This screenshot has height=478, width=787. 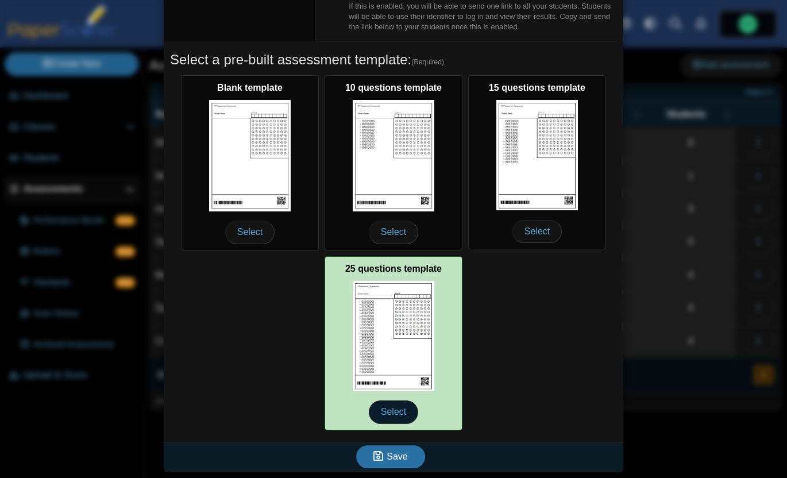 What do you see at coordinates (390, 457) in the screenshot?
I see `button: Save` at bounding box center [390, 457].